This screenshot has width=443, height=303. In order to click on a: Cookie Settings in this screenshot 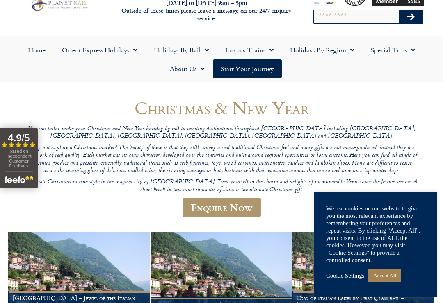, I will do `click(345, 276)`.